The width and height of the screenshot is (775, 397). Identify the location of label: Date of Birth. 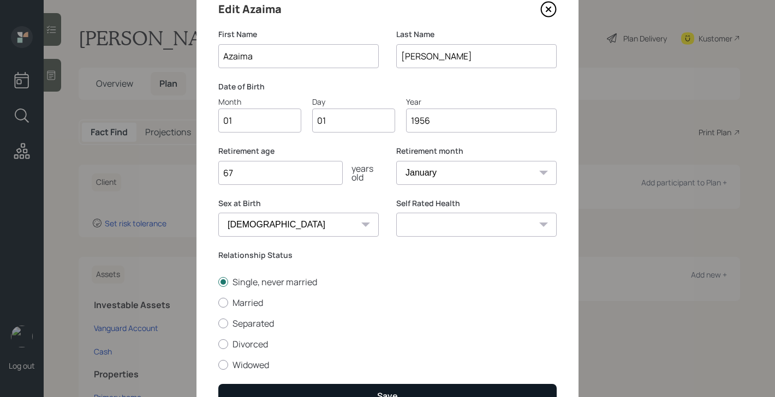
(388, 87).